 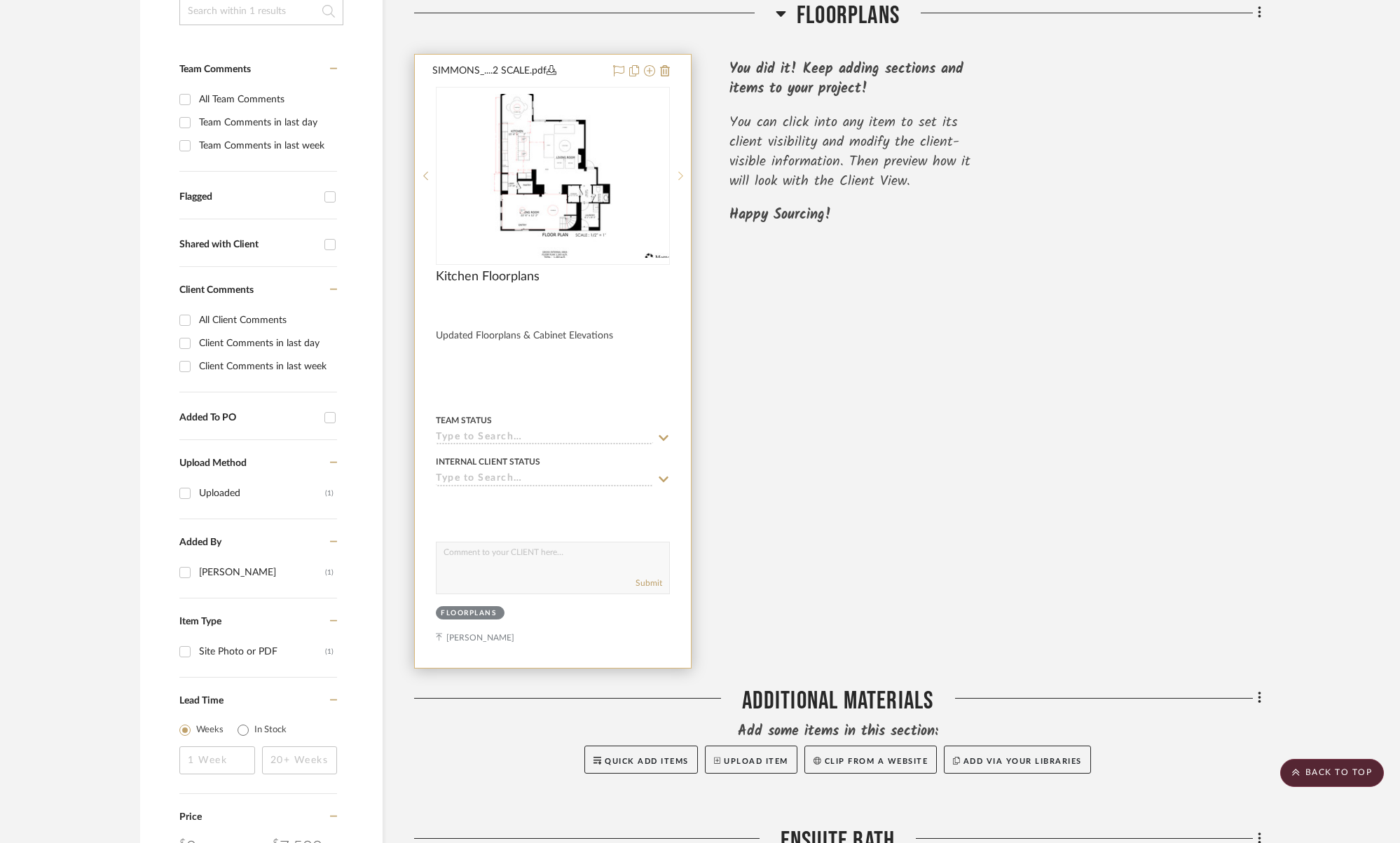 What do you see at coordinates (270, 730) in the screenshot?
I see `label: In Stock` at bounding box center [270, 730].